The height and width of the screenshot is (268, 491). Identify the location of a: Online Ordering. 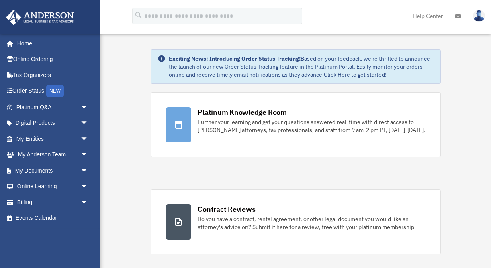
(53, 59).